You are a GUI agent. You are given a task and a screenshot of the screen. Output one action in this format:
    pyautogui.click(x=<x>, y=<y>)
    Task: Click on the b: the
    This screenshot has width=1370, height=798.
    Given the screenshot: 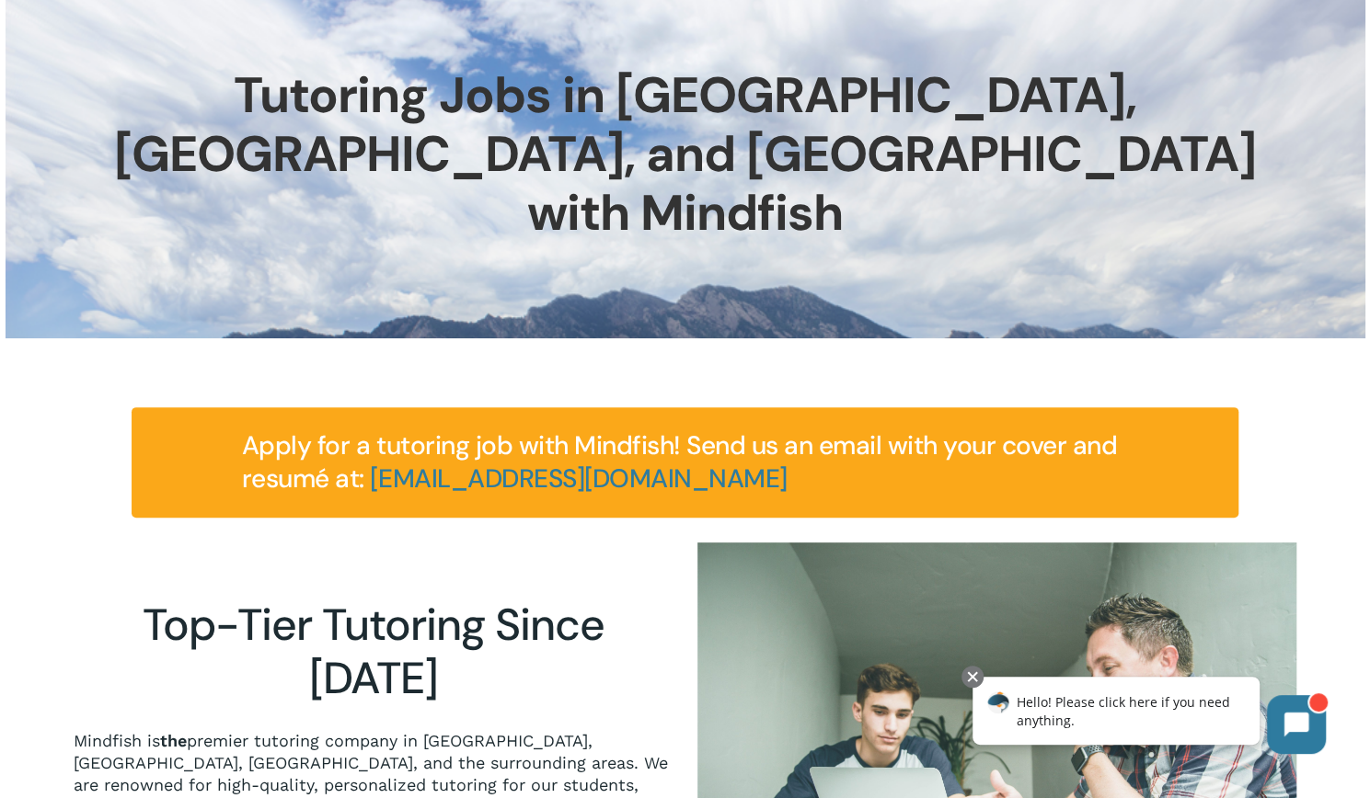 What is the action you would take?
    pyautogui.click(x=173, y=740)
    